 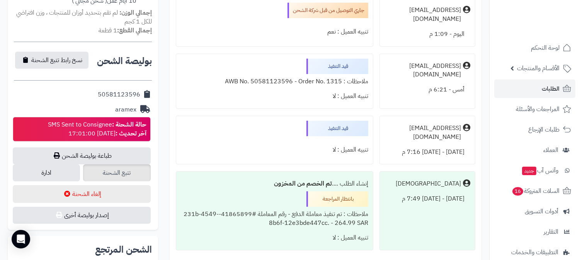 What do you see at coordinates (275, 32) in the screenshot?
I see `div: تنبيه العميل : نعم` at bounding box center [275, 32].